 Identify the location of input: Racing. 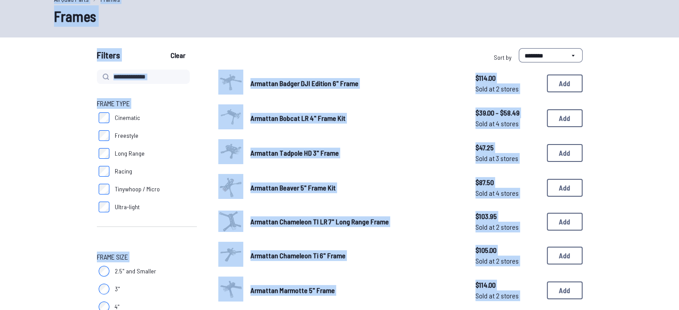
(104, 171).